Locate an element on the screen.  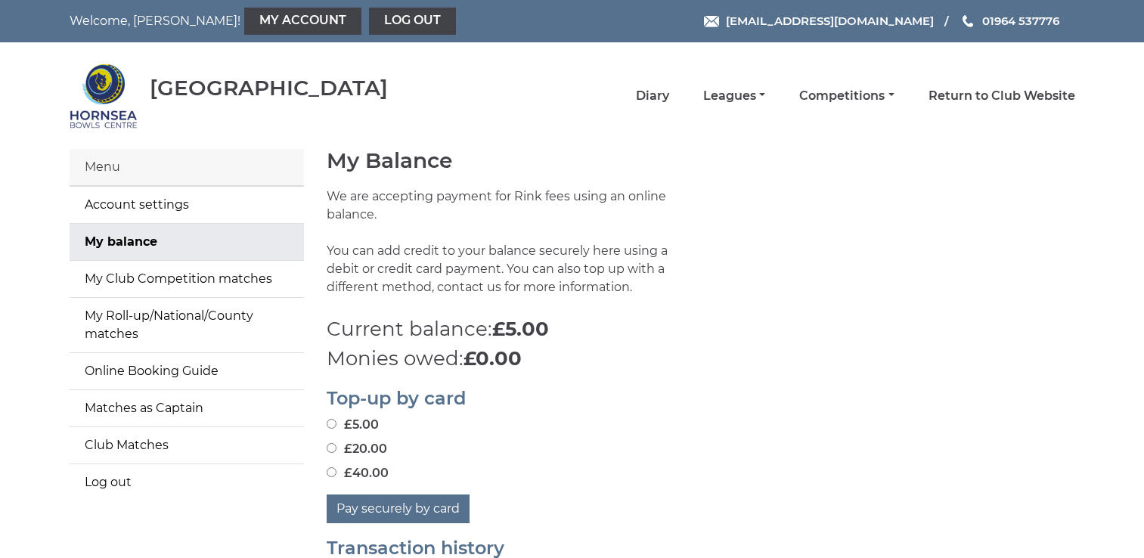
img: Email is located at coordinates (711, 21).